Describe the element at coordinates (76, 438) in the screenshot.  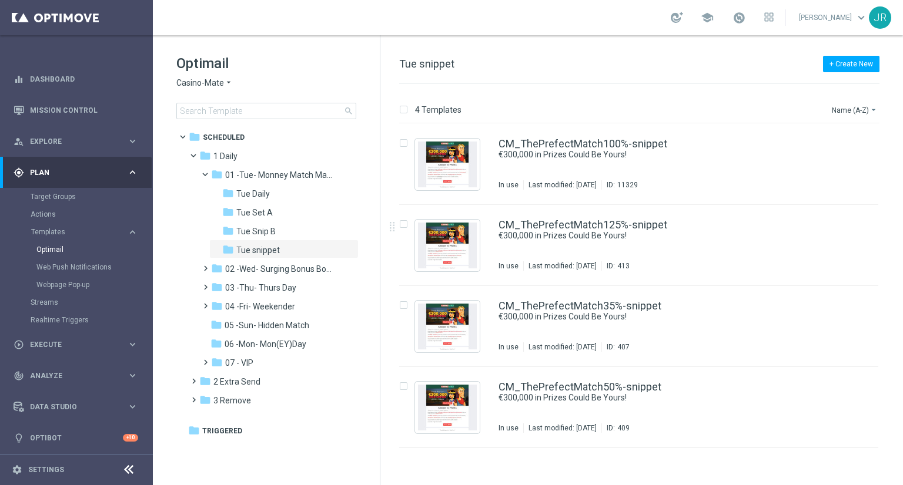
I see `div: Optibot` at that location.